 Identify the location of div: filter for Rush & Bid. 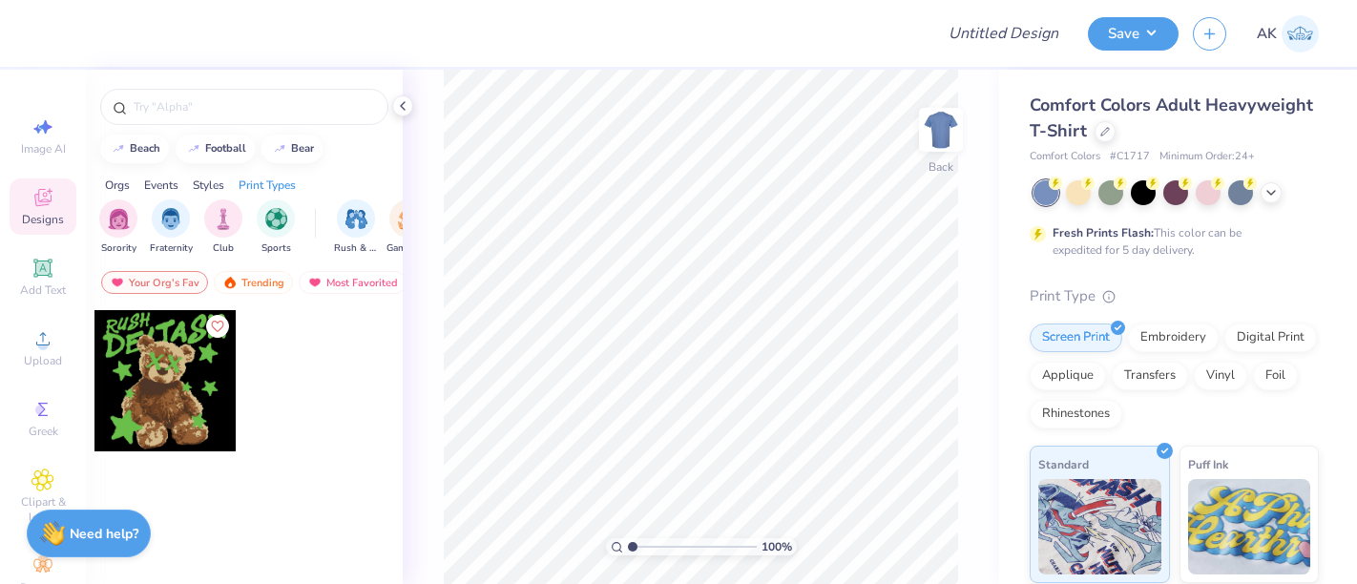
(356, 227).